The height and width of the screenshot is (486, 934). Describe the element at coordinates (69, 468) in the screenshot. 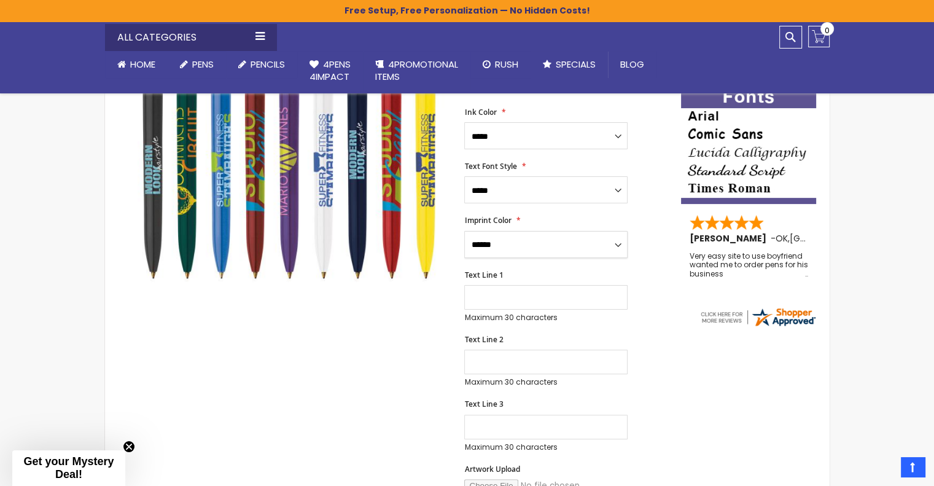

I see `div: Get your Mystery Deal!Close teaser` at that location.